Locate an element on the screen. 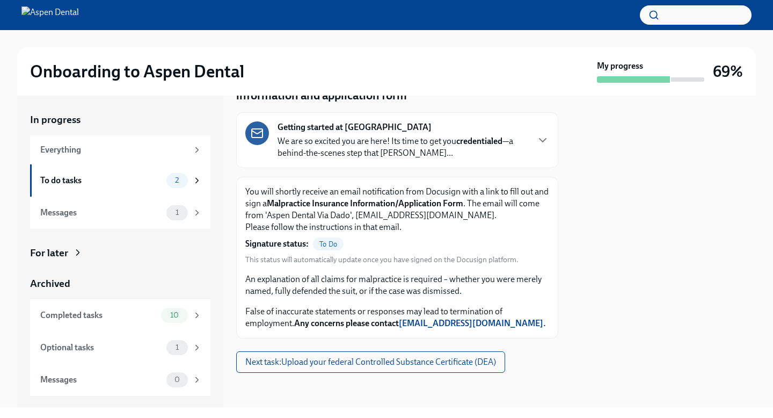 This screenshot has height=418, width=773. p: You will shortly receive an email notification from Docusign with a link to fill out and sign a .... is located at coordinates (397, 209).